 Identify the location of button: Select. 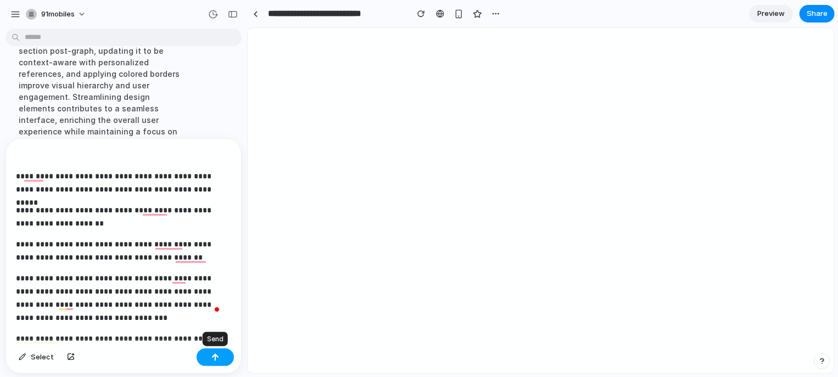
(36, 357).